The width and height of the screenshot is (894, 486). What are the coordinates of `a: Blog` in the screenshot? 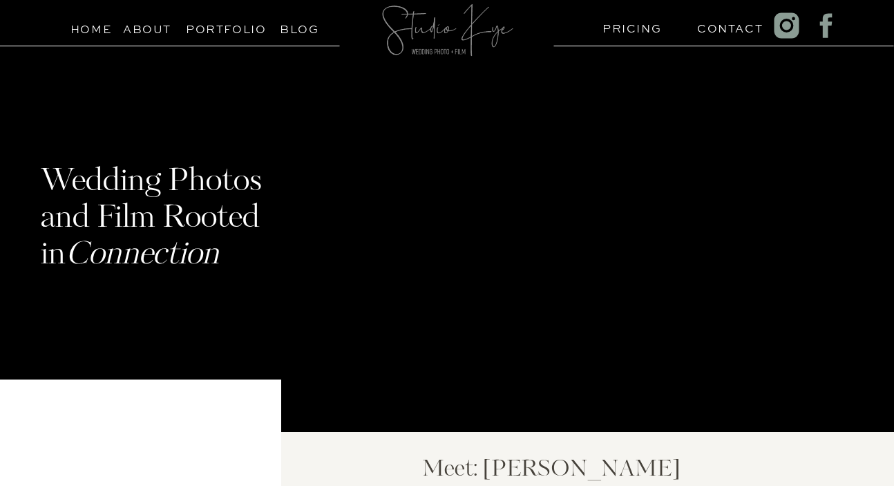 It's located at (299, 26).